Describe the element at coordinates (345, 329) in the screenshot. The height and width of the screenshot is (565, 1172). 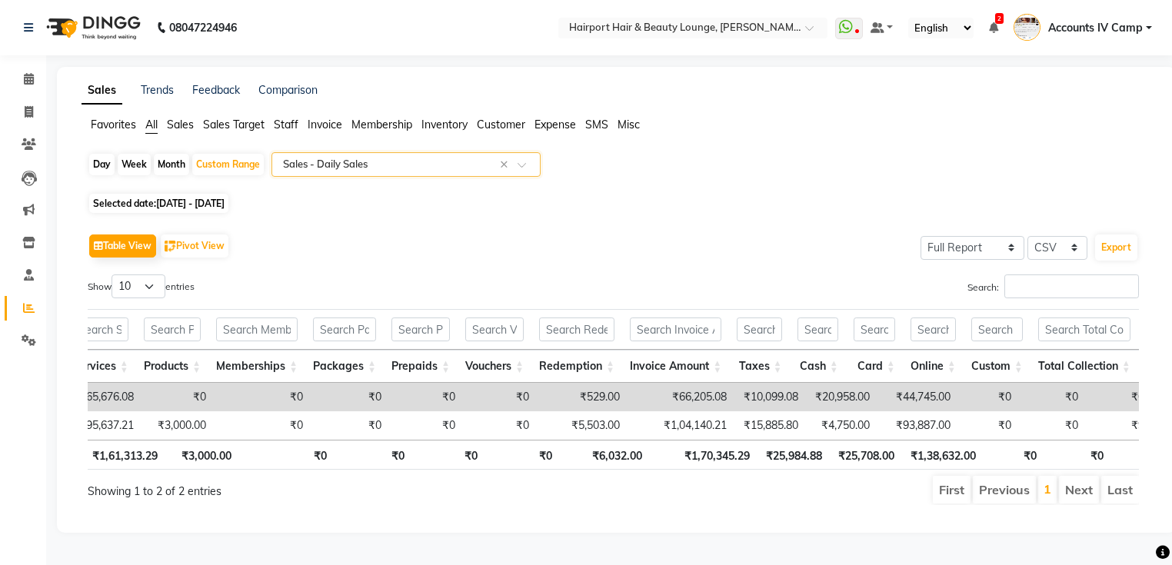
I see `input: Search Packages` at that location.